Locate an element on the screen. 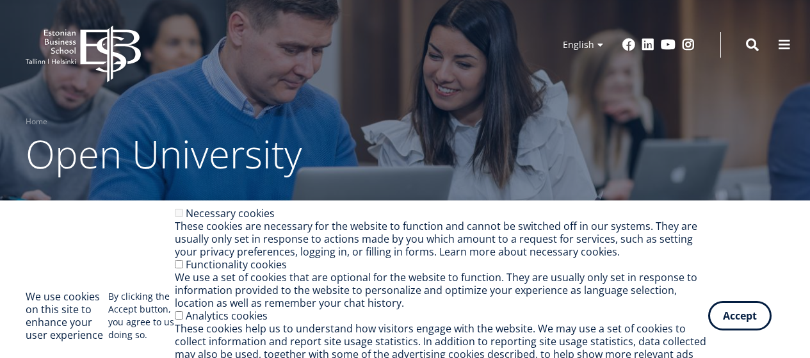  label: Analytics cookies is located at coordinates (227, 316).